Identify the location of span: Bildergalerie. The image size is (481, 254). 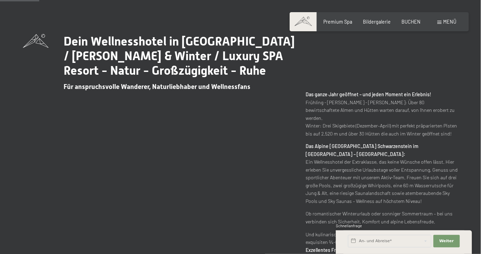
(377, 22).